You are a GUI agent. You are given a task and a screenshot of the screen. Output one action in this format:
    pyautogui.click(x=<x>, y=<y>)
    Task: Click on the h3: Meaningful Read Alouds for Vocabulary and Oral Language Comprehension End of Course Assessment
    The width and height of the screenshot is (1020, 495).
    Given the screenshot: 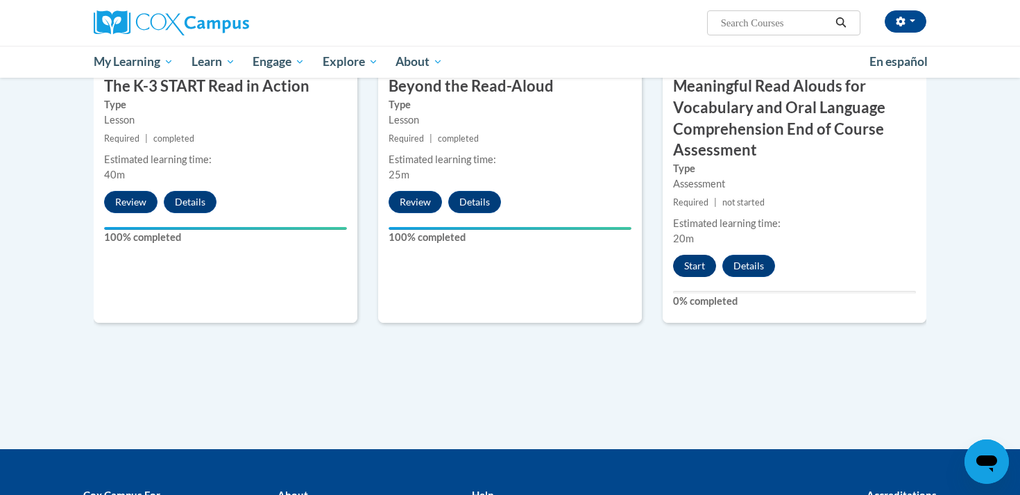 What is the action you would take?
    pyautogui.click(x=795, y=118)
    